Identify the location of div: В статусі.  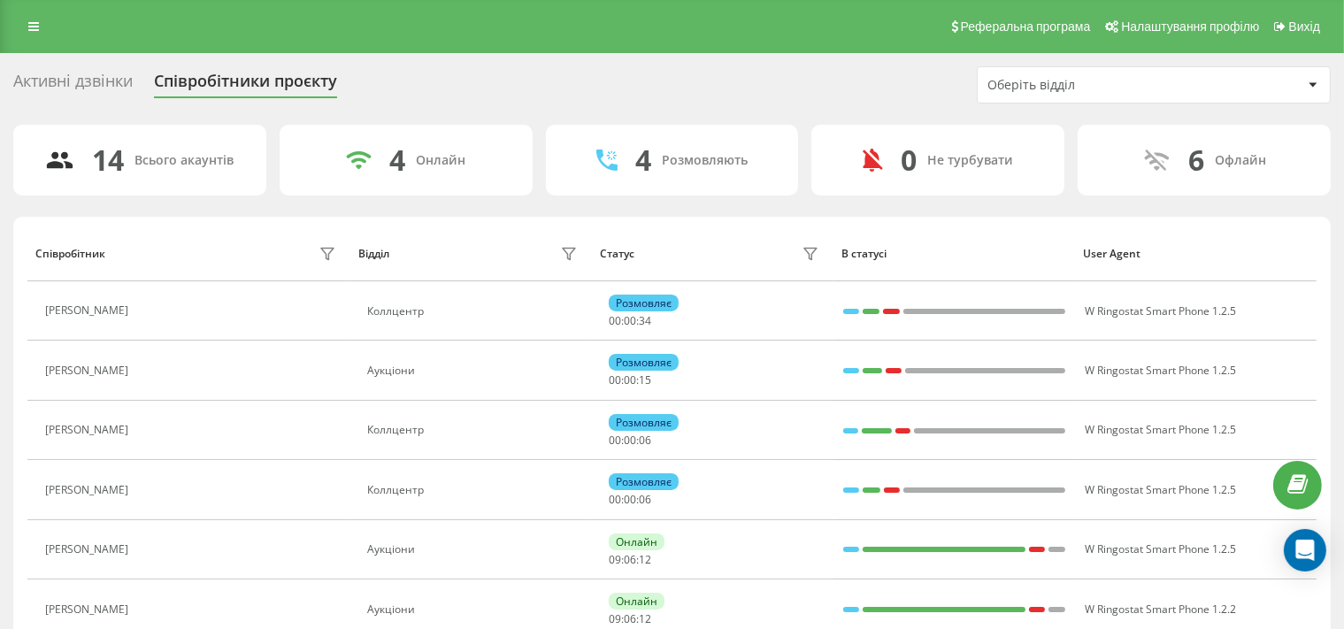
(954, 254).